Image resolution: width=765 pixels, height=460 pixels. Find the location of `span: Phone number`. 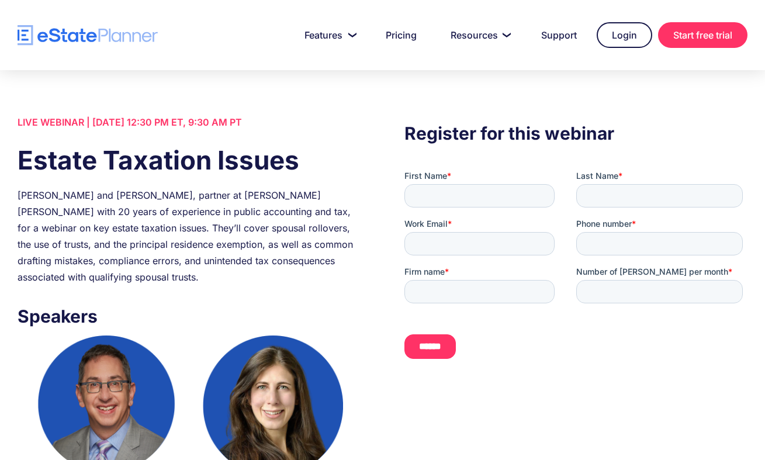

span: Phone number is located at coordinates (199, 53).